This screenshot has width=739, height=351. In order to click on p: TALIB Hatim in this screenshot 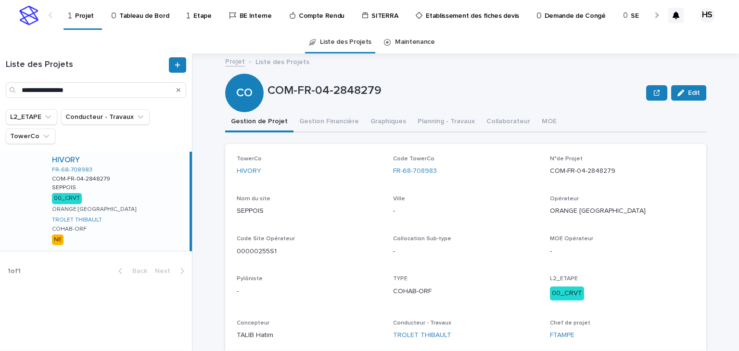, I will do `click(309, 335)`.